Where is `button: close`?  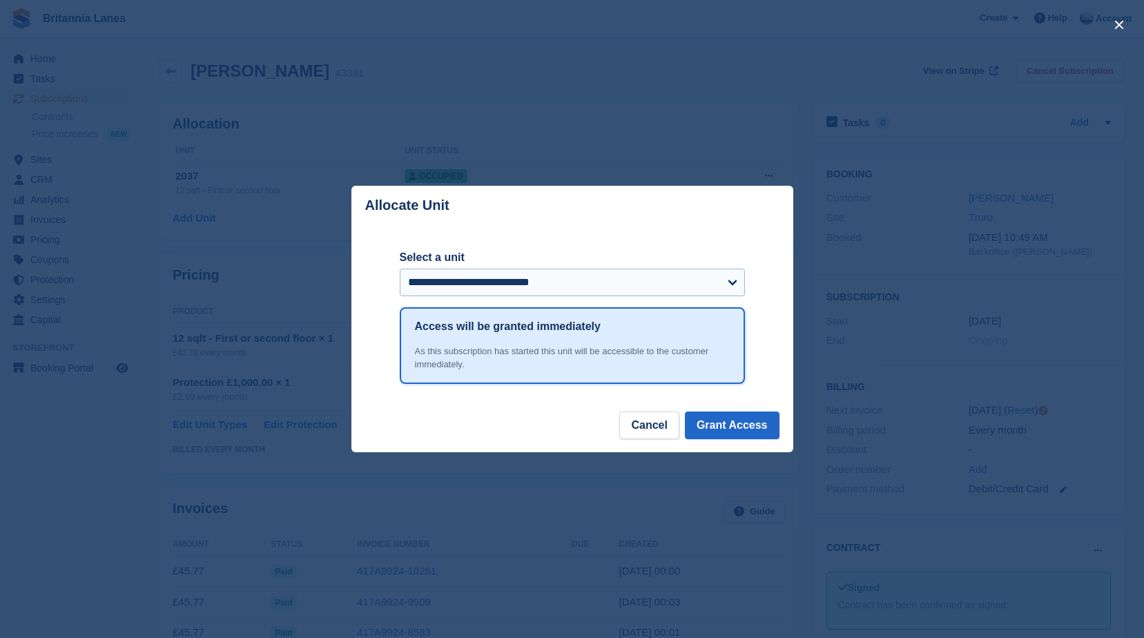
button: close is located at coordinates (1119, 25).